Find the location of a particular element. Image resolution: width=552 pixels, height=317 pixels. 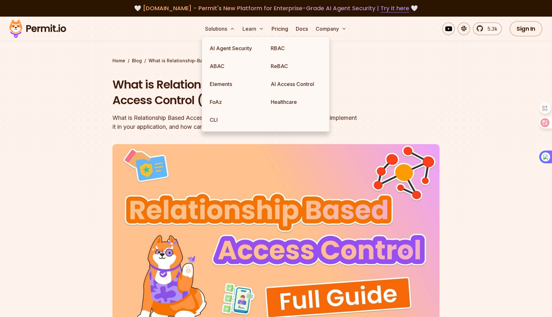

a: Try it here is located at coordinates (394, 8).